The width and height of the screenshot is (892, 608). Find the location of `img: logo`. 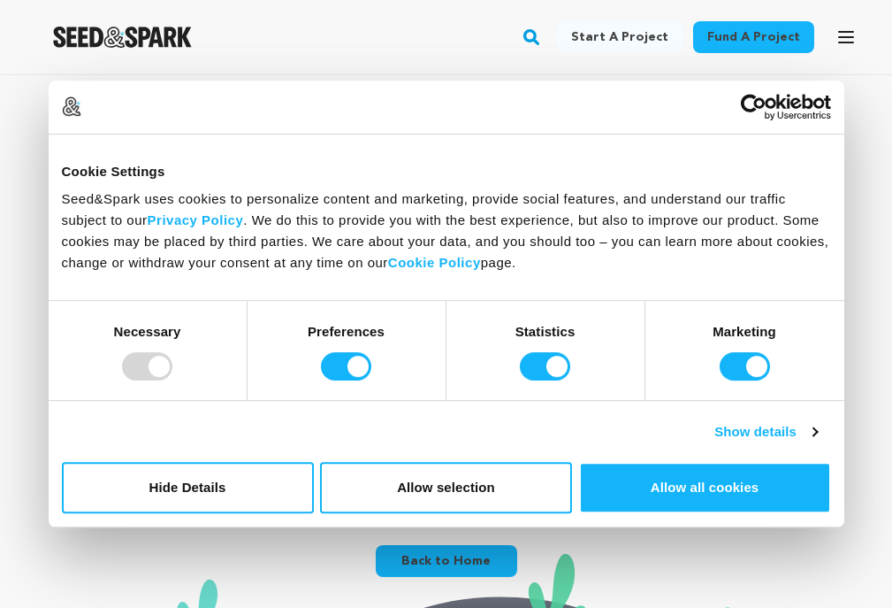

img: logo is located at coordinates (72, 106).